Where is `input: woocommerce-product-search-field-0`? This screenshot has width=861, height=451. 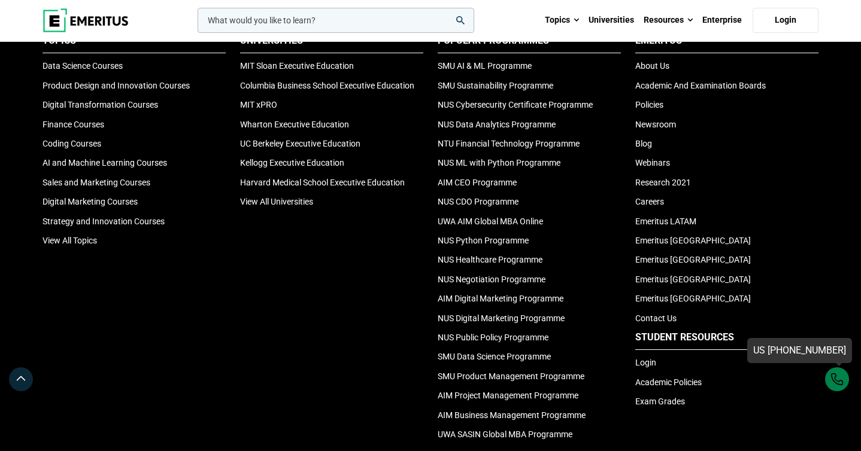 input: woocommerce-product-search-field-0 is located at coordinates (336, 20).